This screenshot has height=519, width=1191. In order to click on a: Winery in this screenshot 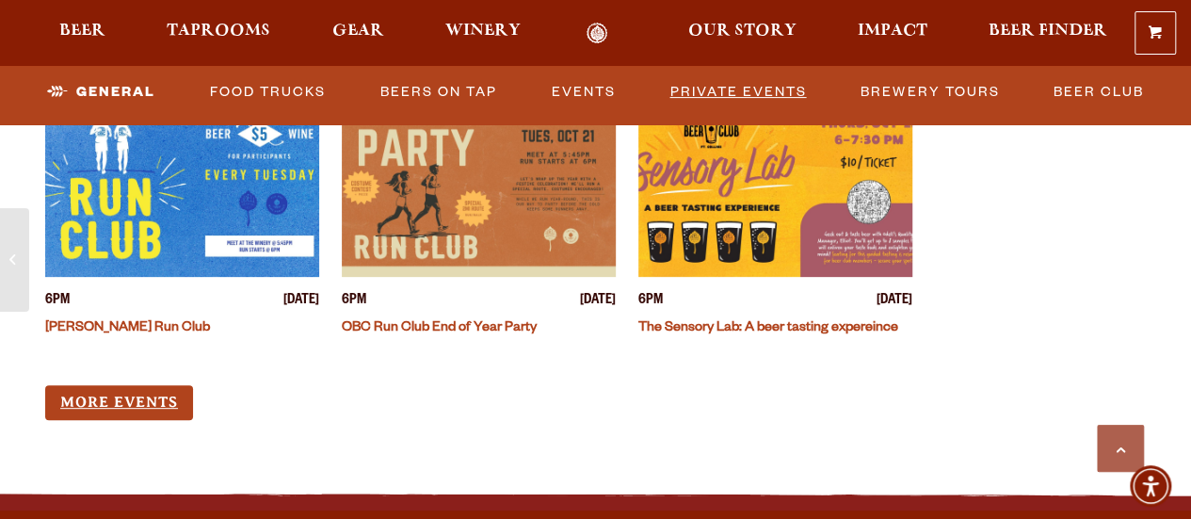, I will do `click(483, 33)`.